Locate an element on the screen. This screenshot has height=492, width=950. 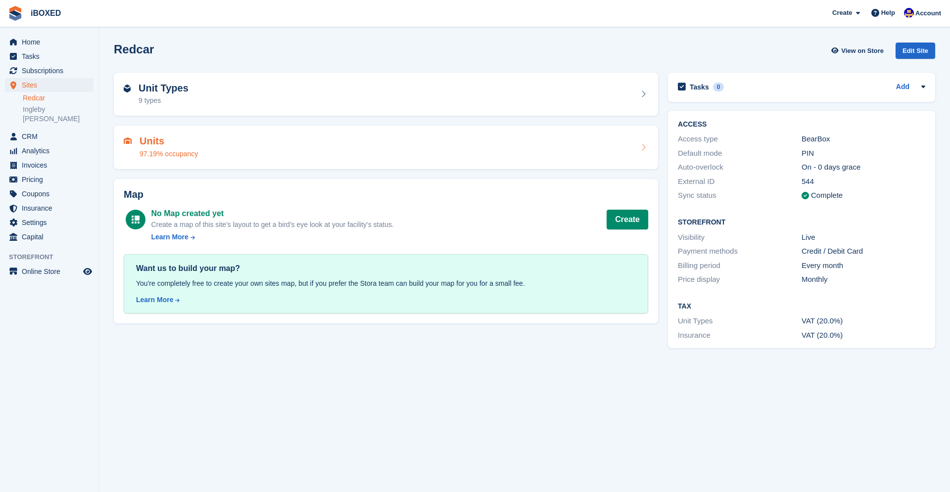
a: Add is located at coordinates (903, 87).